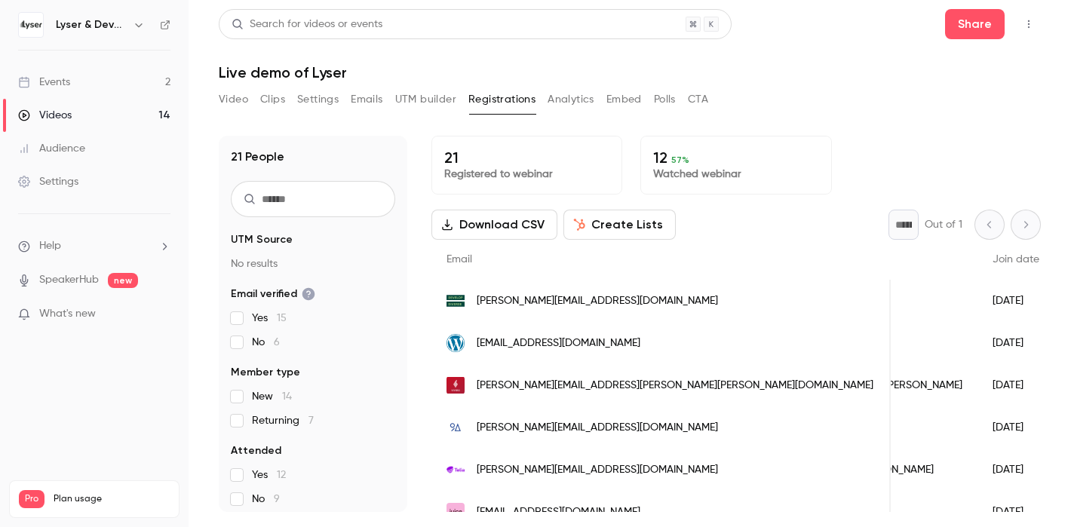 This screenshot has width=1071, height=527. What do you see at coordinates (32, 499) in the screenshot?
I see `span: Pro` at bounding box center [32, 499].